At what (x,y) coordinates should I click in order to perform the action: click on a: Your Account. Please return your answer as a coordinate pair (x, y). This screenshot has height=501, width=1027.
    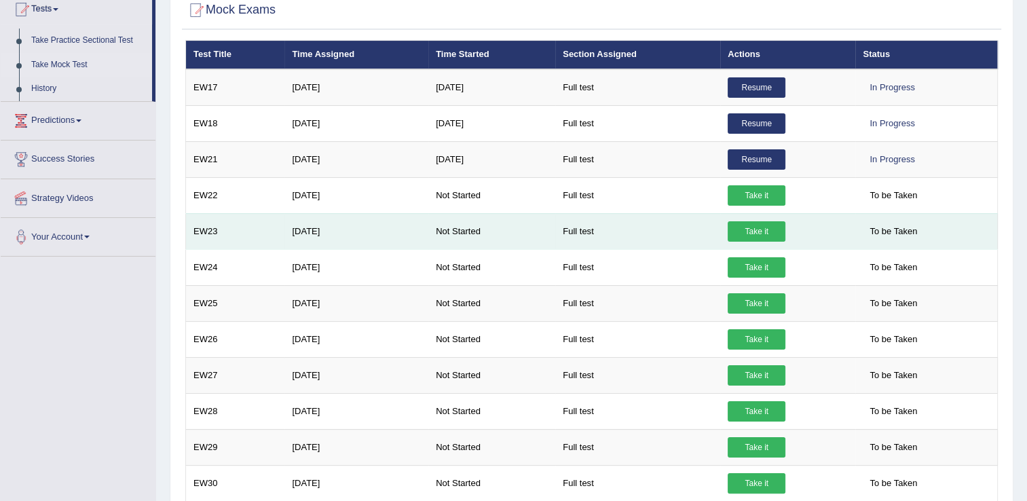
    Looking at the image, I should click on (78, 235).